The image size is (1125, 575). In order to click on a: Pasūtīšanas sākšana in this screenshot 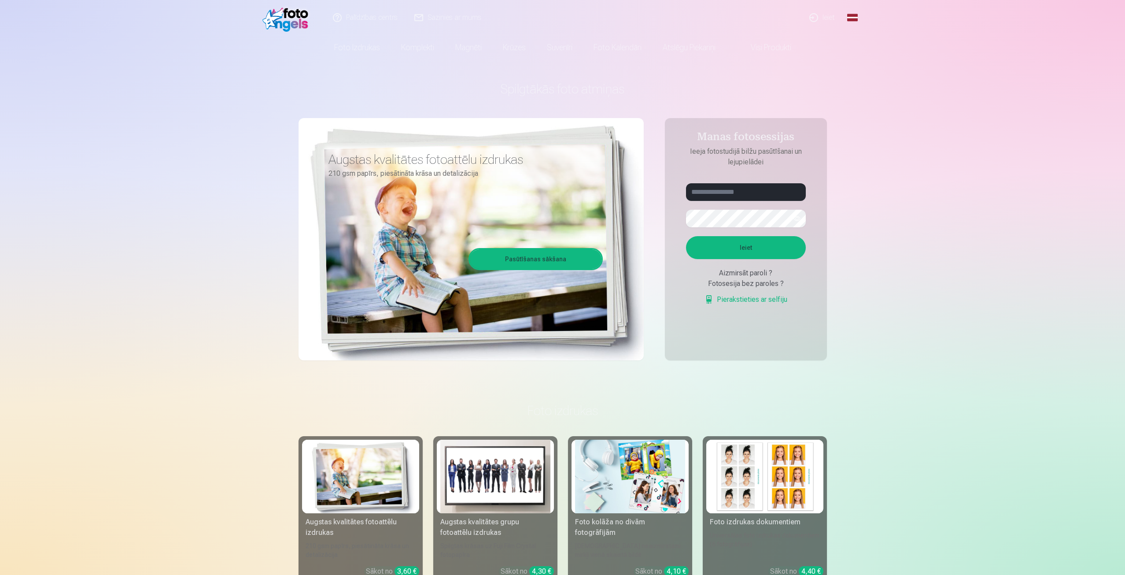, I will do `click(535, 259)`.